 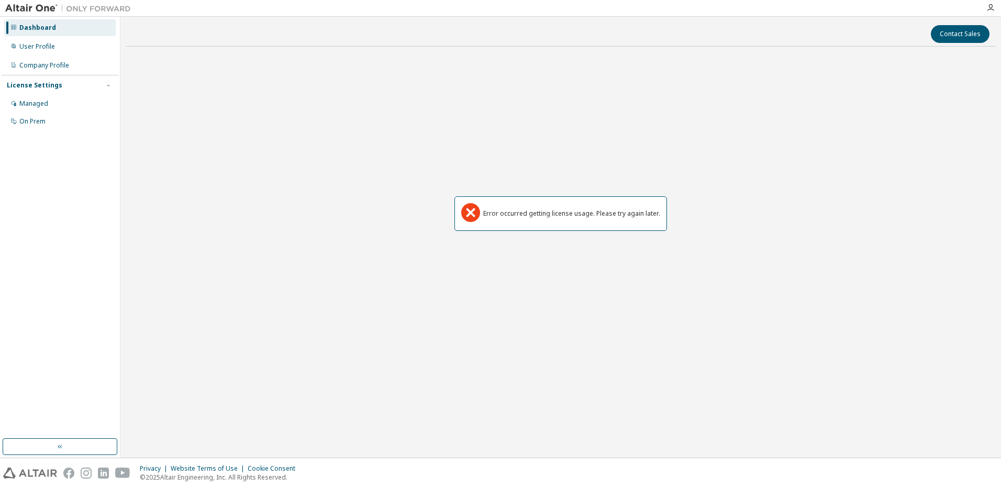 What do you see at coordinates (209, 469) in the screenshot?
I see `div: Website Terms of Use` at bounding box center [209, 469].